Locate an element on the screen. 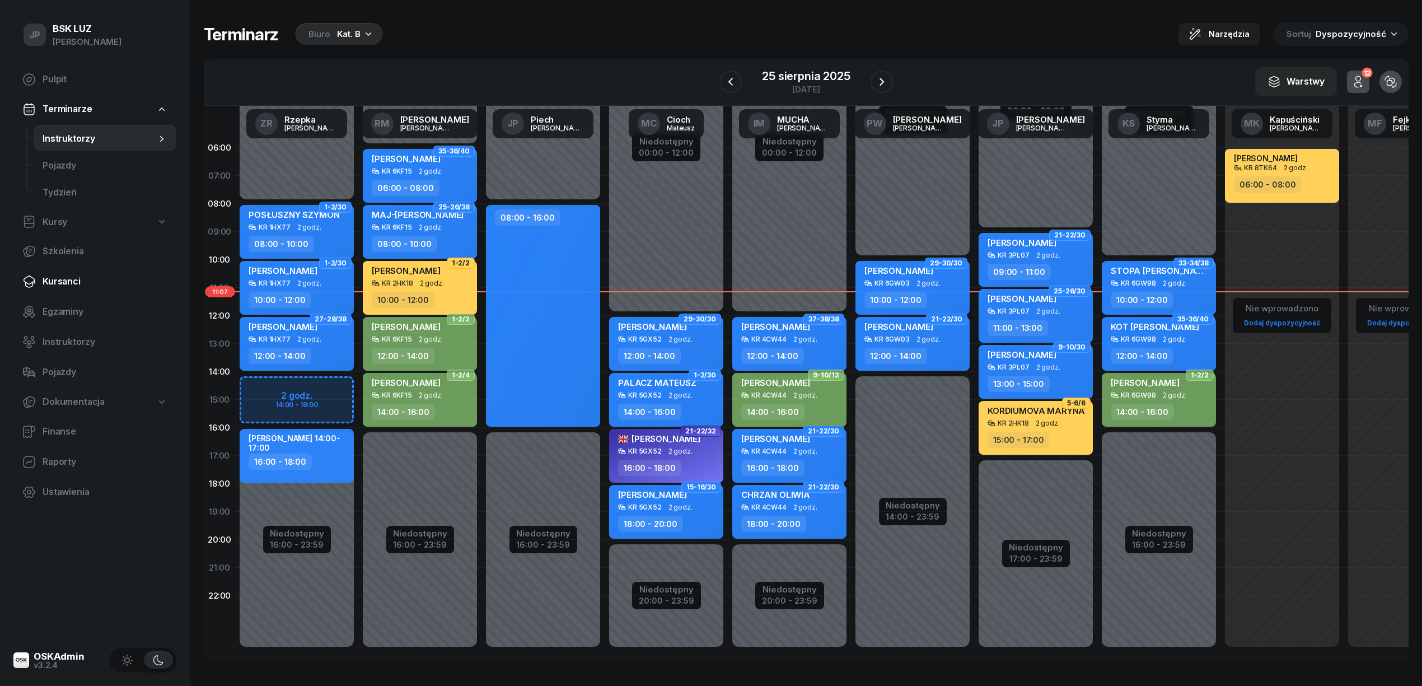  span: Dyspozycyjność is located at coordinates (1351, 34).